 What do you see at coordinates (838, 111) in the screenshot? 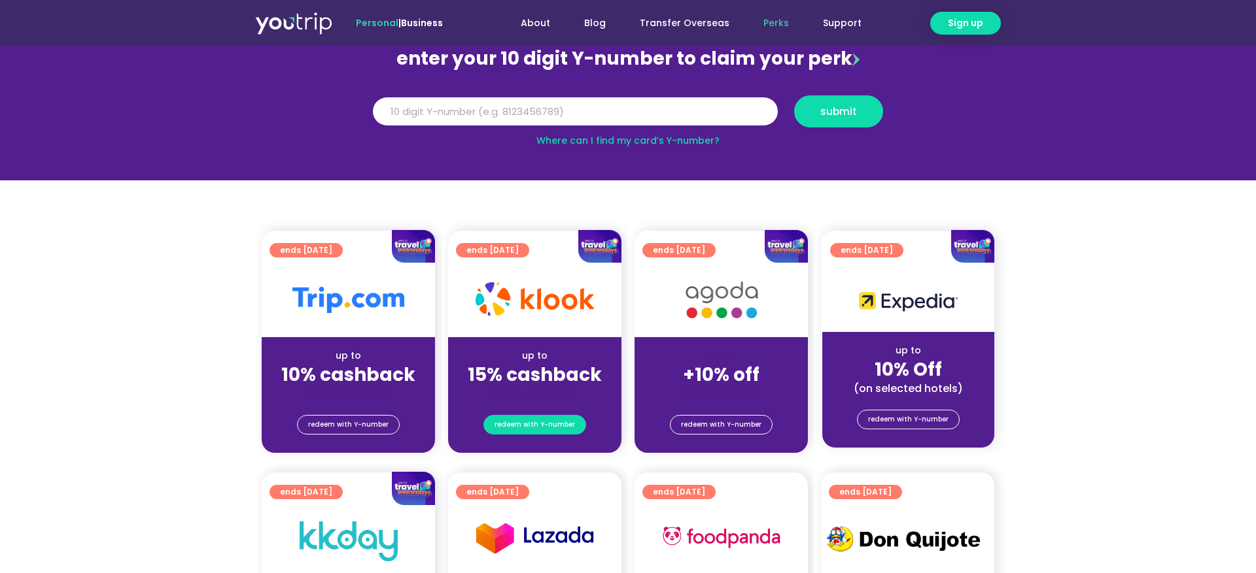
I see `span: submit` at bounding box center [838, 111].